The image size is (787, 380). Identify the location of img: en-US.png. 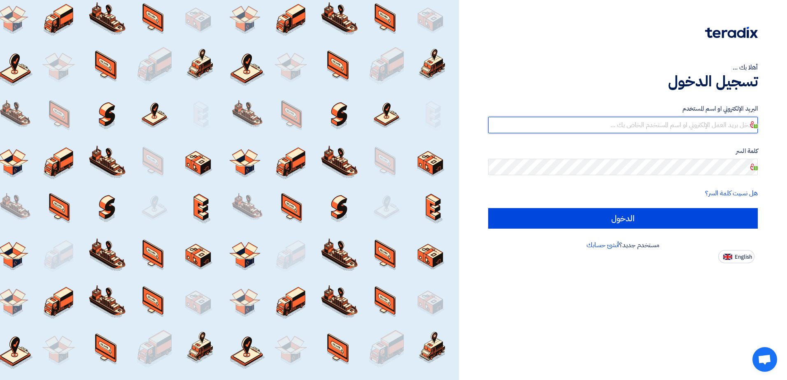
(727, 257).